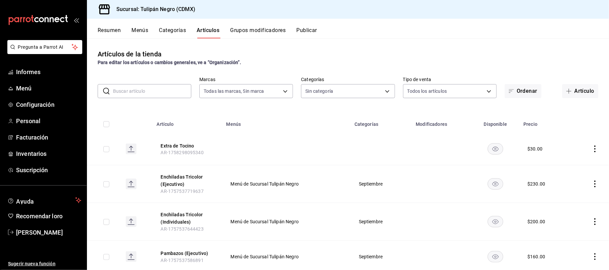  What do you see at coordinates (129, 54) in the screenshot?
I see `font: Artículos de la tienda` at bounding box center [129, 54].